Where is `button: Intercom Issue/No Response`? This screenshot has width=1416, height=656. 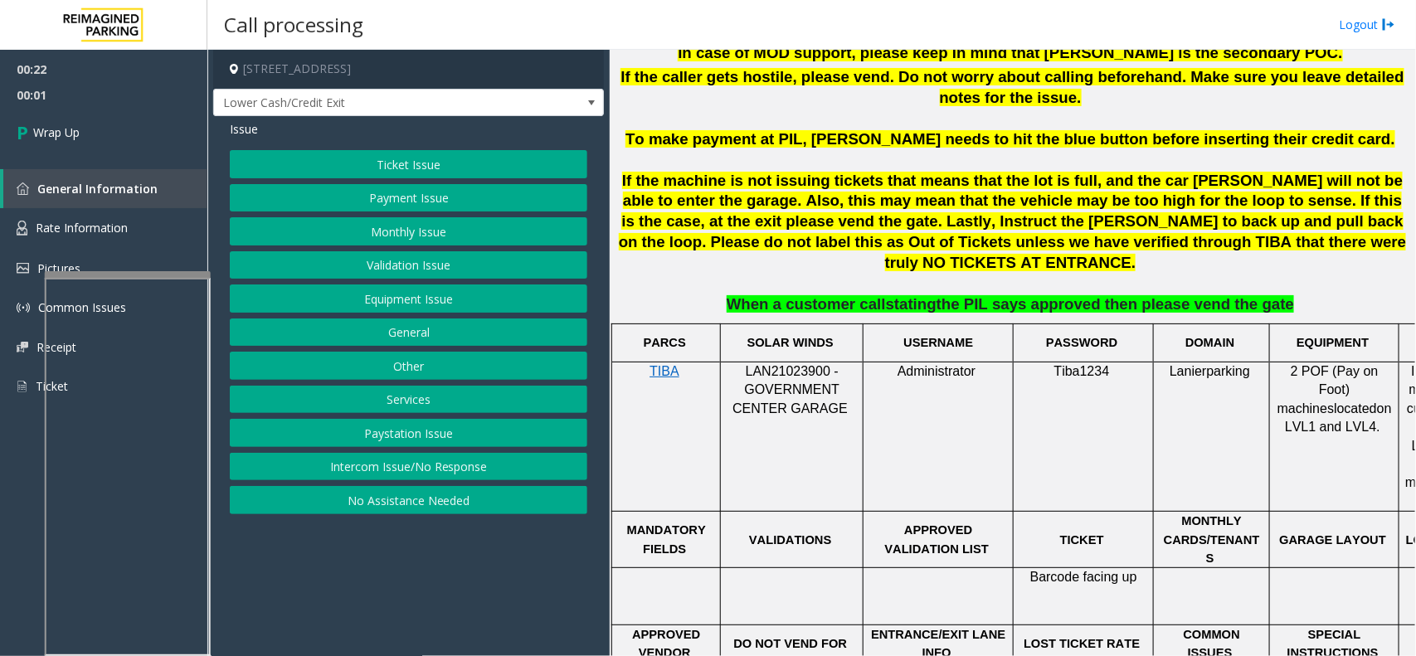 button: Intercom Issue/No Response is located at coordinates (408, 467).